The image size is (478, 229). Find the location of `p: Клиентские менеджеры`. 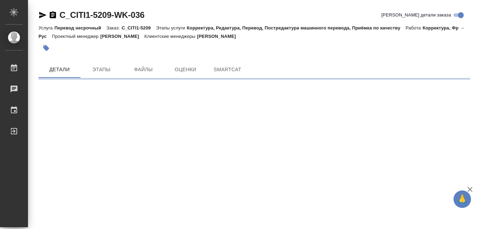

p: Клиентские менеджеры is located at coordinates (171, 36).